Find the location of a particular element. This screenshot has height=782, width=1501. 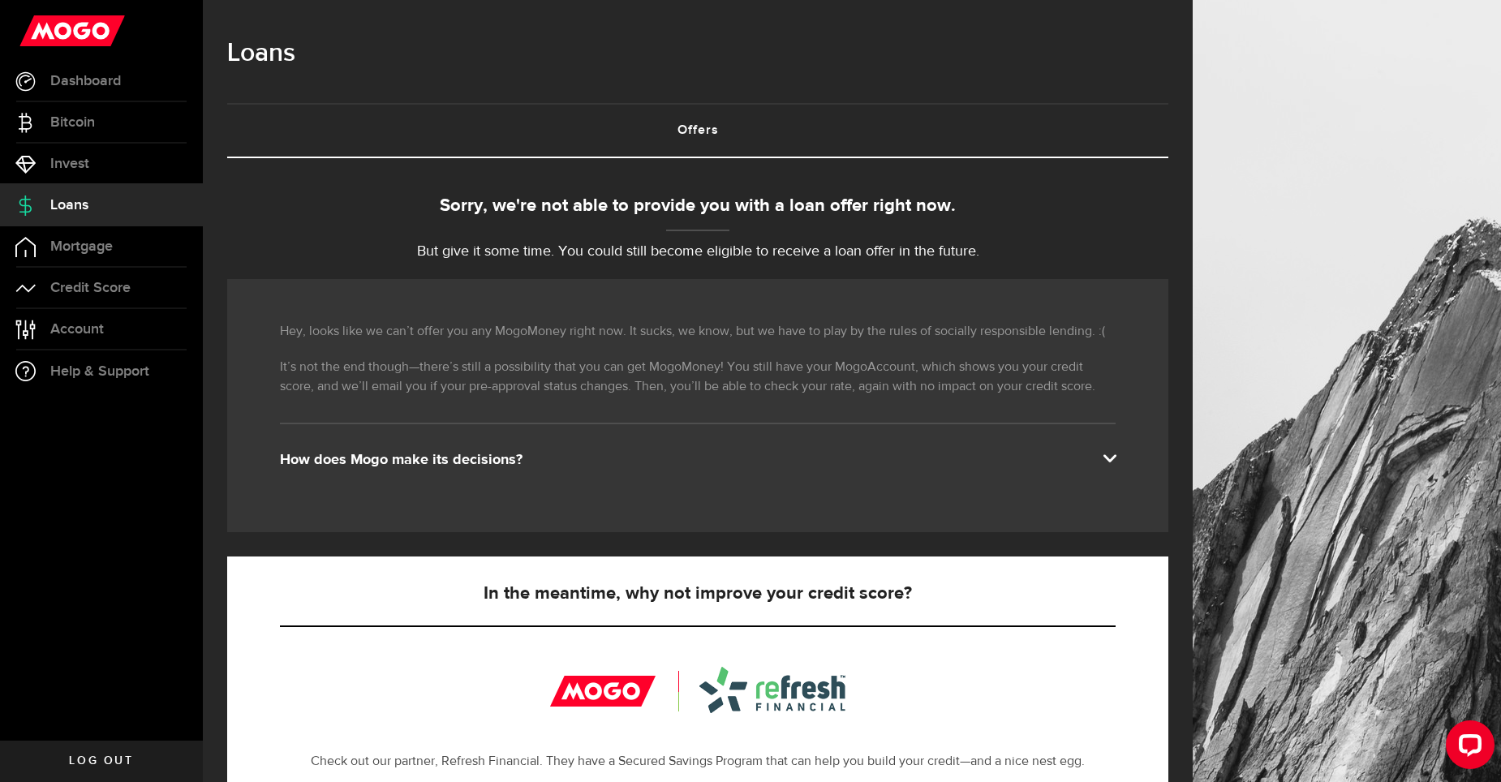

span: Credit Score is located at coordinates (90, 288).